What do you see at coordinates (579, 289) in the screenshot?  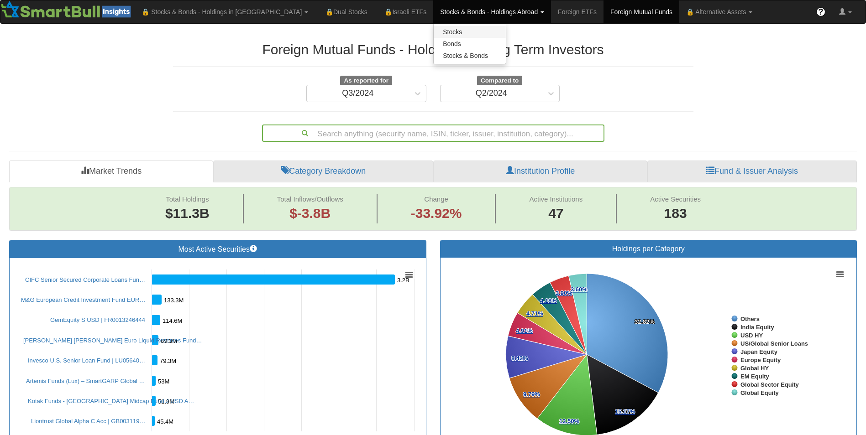 I see `tspan: 3.60%` at bounding box center [579, 289].